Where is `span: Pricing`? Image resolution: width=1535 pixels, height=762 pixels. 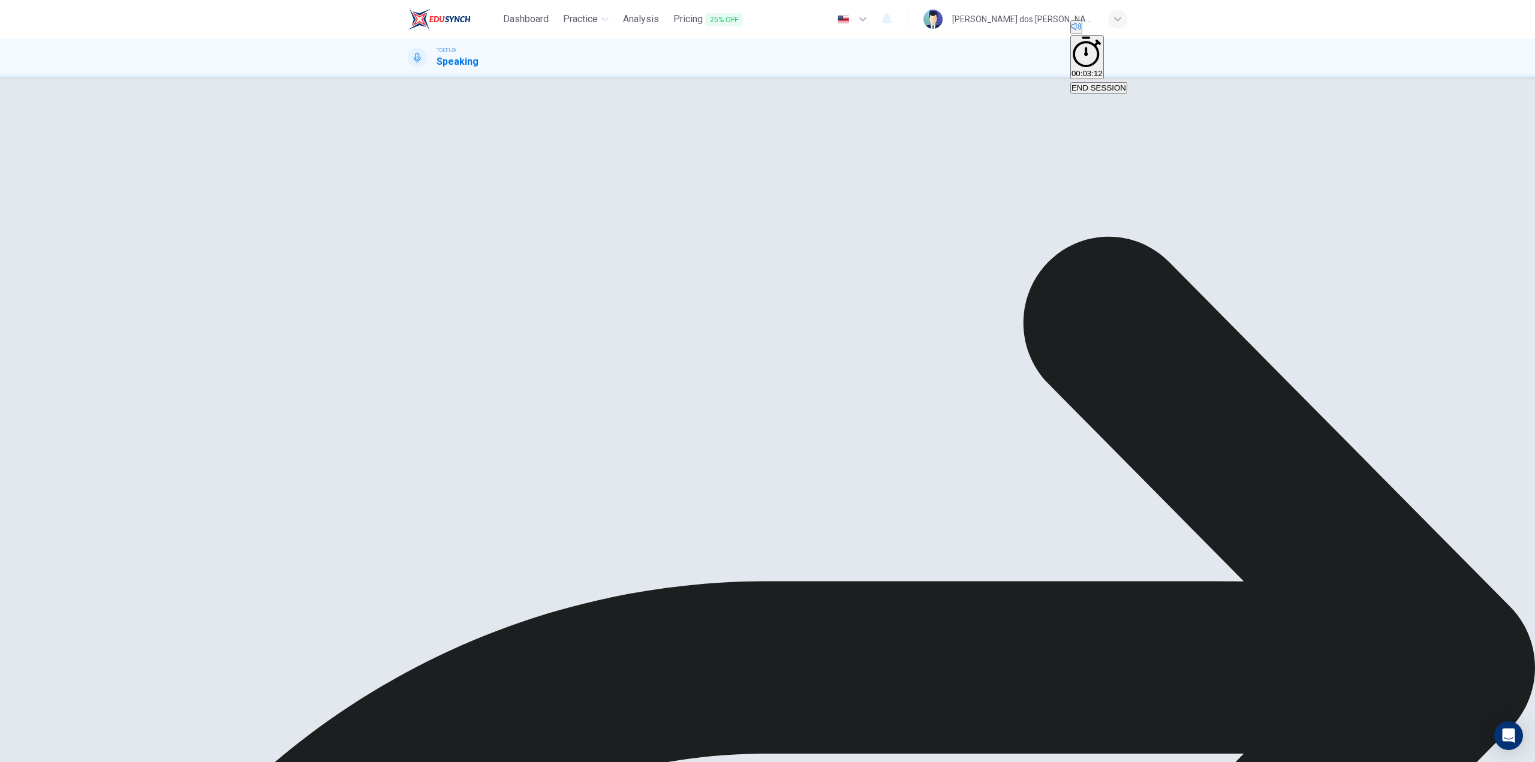 span: Pricing is located at coordinates (708, 19).